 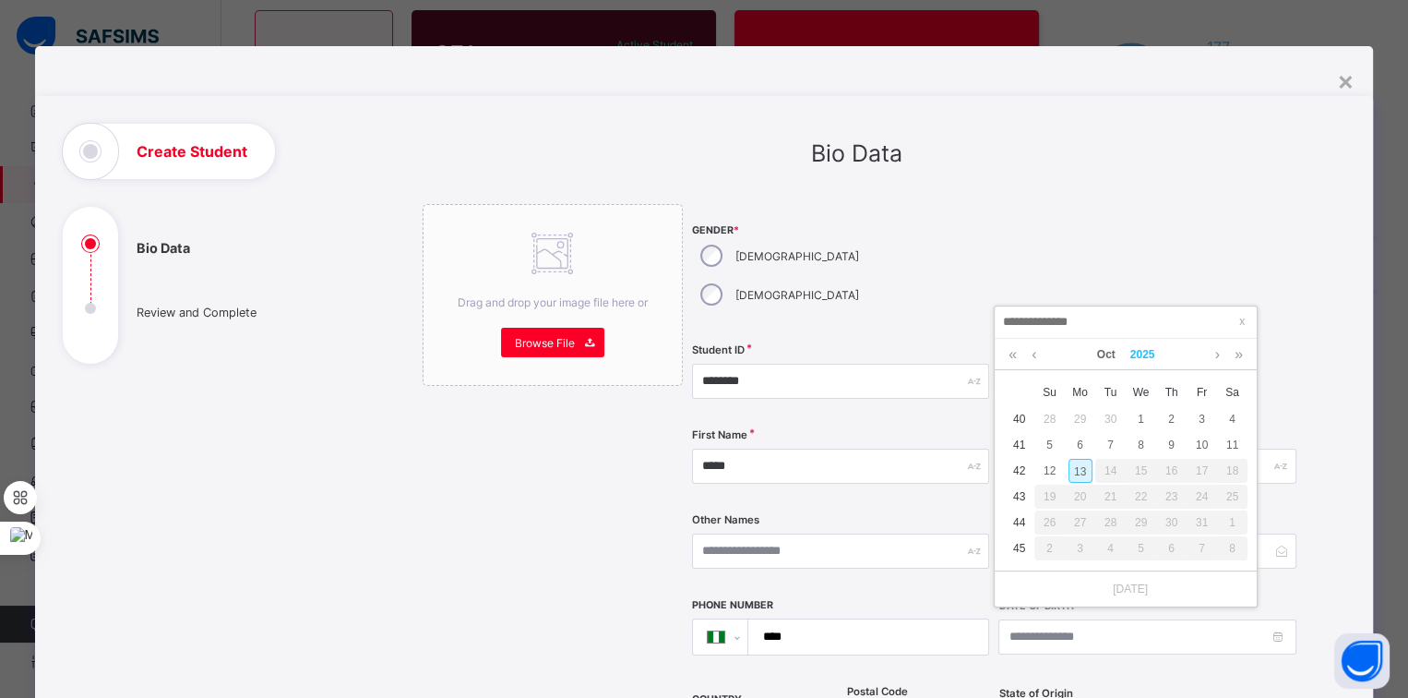 I want to click on td: October 3, 2025, so click(x=1201, y=419).